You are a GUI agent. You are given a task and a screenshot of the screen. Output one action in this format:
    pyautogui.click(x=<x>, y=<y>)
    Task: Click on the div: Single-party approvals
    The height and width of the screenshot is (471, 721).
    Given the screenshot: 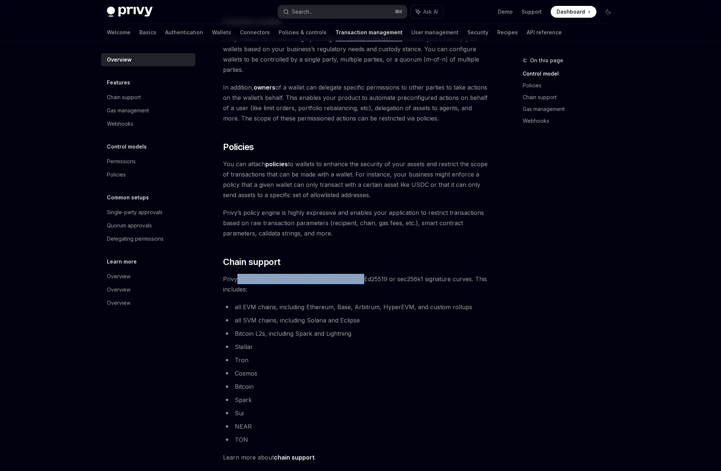 What is the action you would take?
    pyautogui.click(x=135, y=212)
    